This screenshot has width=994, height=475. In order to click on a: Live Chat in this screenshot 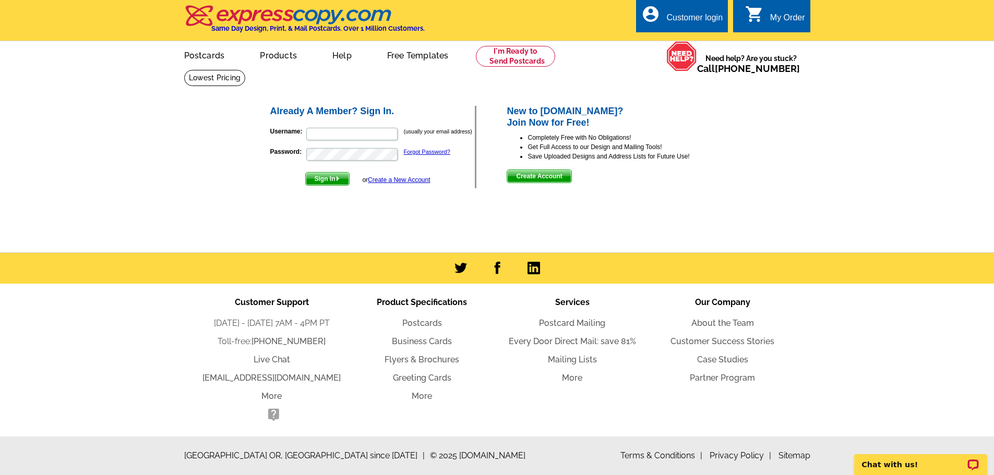, I will do `click(272, 359)`.